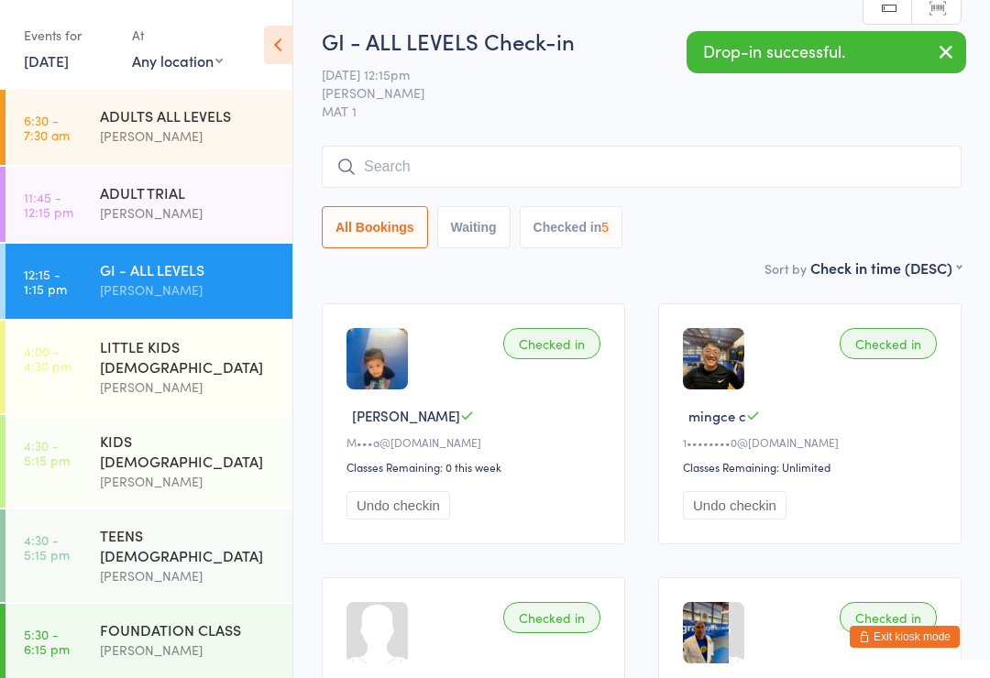  What do you see at coordinates (188, 630) in the screenshot?
I see `div: FOUNDATION CLASS` at bounding box center [188, 630].